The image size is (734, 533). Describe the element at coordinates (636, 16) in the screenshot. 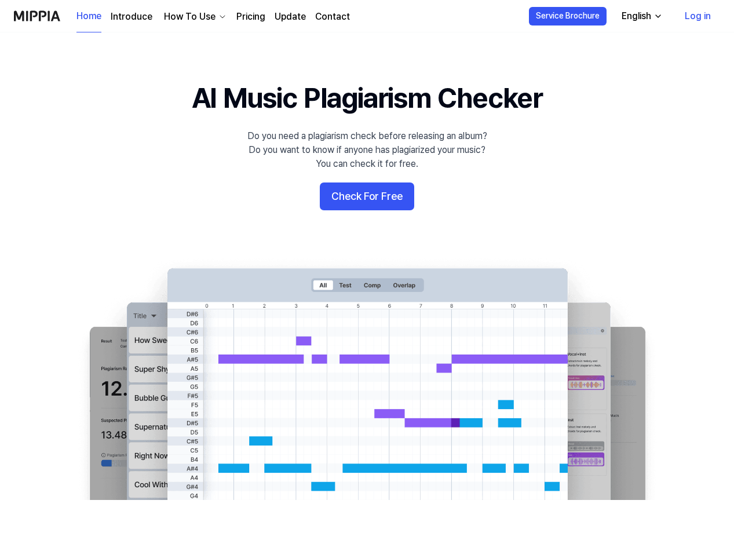

I see `div: English` at that location.